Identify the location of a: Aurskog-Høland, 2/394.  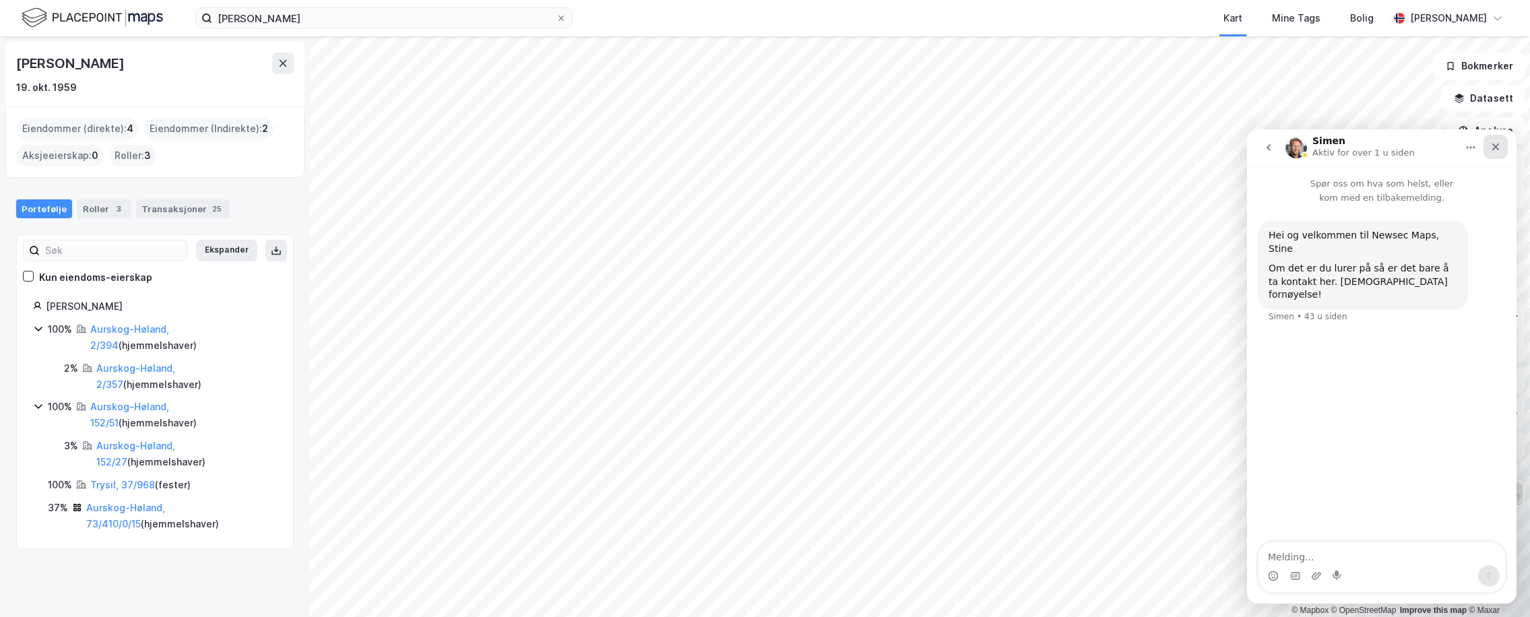
(129, 337).